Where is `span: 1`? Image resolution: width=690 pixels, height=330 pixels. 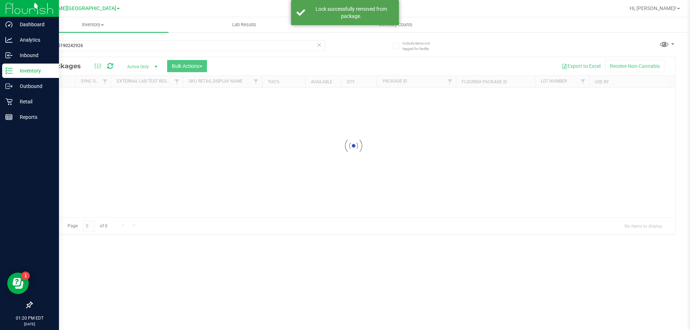
span: 1 is located at coordinates (4, 4).